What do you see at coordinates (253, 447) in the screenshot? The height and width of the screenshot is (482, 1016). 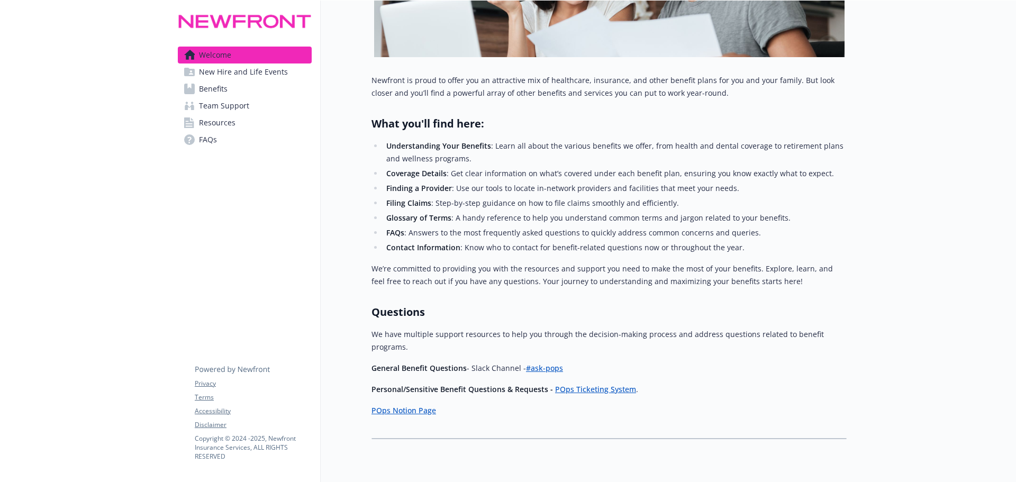 I see `p: Copyright © 2024 - 2025 , Newfront Insurance Services, ALL RIGHTS RESERVED` at bounding box center [253, 447].